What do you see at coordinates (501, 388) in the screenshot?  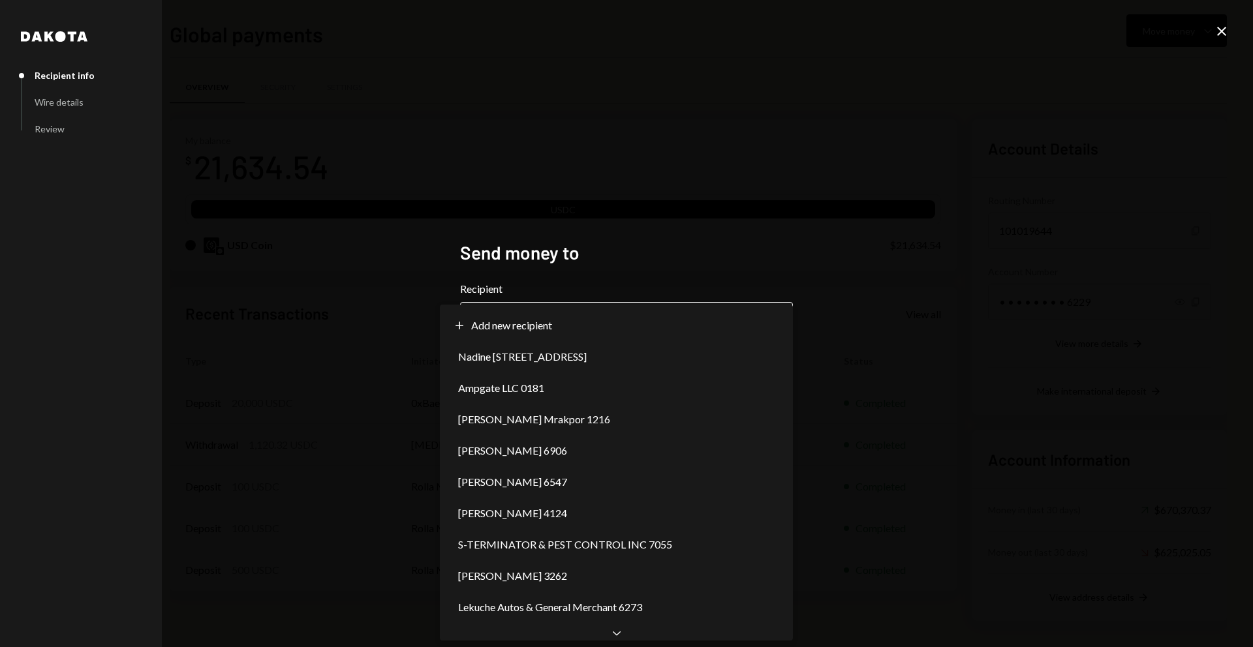 I see `span: Ampgate LLC 0181` at bounding box center [501, 388].